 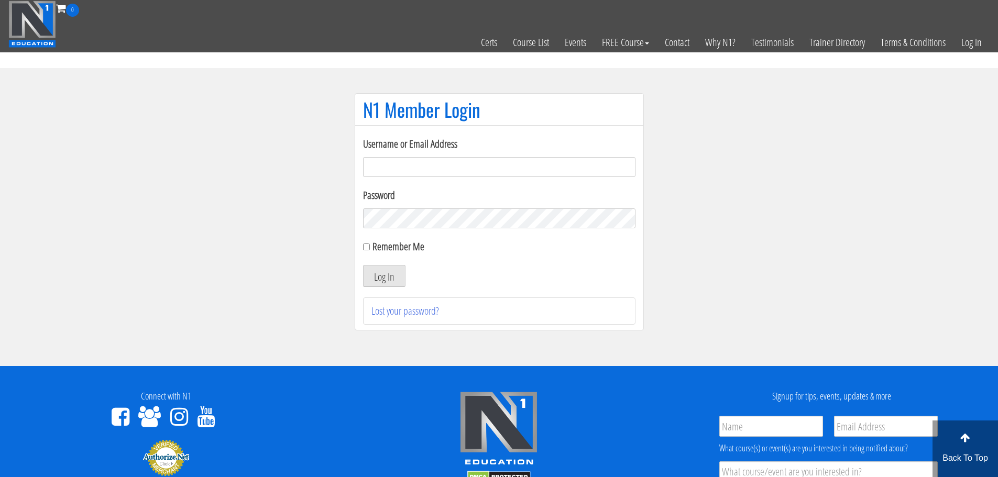 I want to click on h1: N1 Member Login, so click(x=499, y=109).